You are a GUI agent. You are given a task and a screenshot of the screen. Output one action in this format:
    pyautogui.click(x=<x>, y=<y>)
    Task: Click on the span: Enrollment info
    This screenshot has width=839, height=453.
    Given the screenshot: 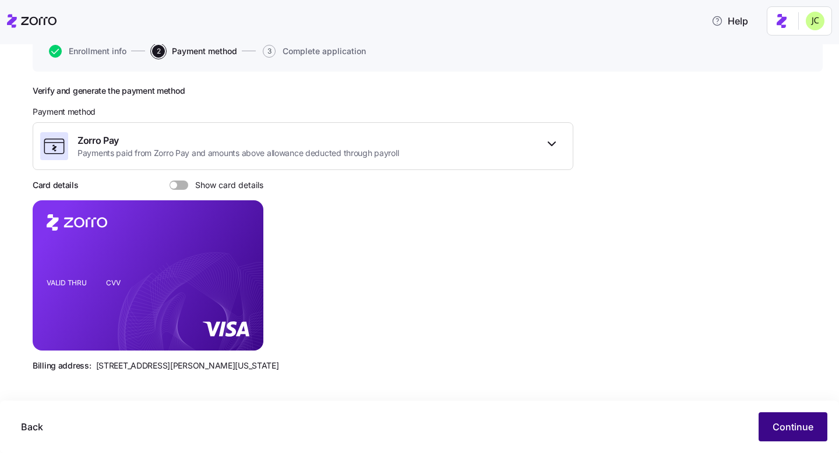 What is the action you would take?
    pyautogui.click(x=97, y=51)
    